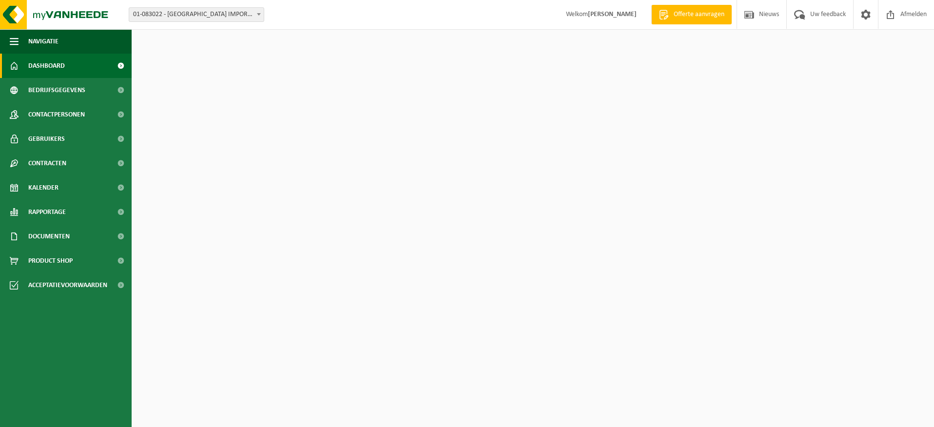 This screenshot has height=427, width=934. I want to click on span: Documenten, so click(49, 236).